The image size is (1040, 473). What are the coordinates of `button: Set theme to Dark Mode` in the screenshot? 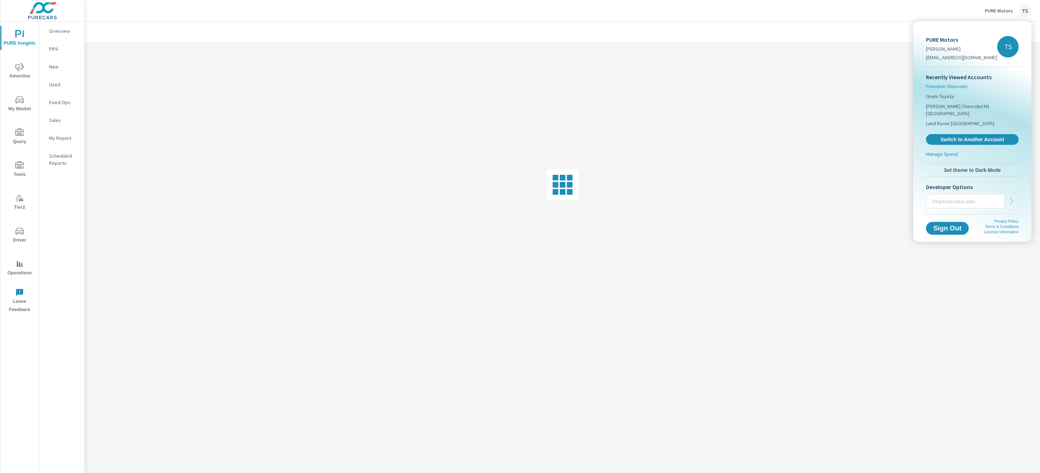 It's located at (973, 170).